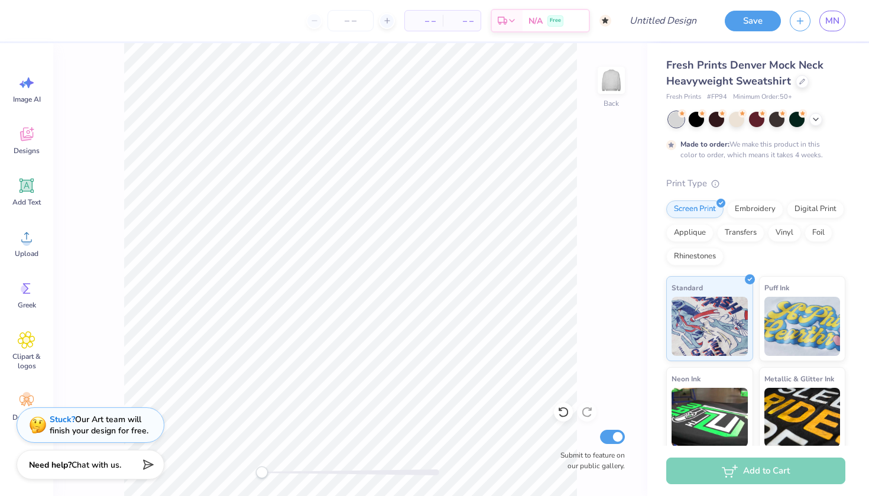 This screenshot has width=869, height=496. Describe the element at coordinates (99, 425) in the screenshot. I see `div: Our Art team will finish your design for free.` at that location.